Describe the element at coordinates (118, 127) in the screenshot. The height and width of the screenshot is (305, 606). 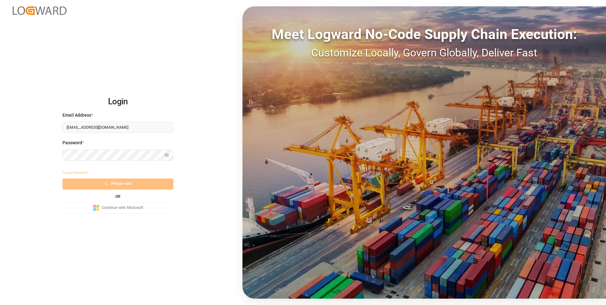
I see `input: Enter your email` at that location.